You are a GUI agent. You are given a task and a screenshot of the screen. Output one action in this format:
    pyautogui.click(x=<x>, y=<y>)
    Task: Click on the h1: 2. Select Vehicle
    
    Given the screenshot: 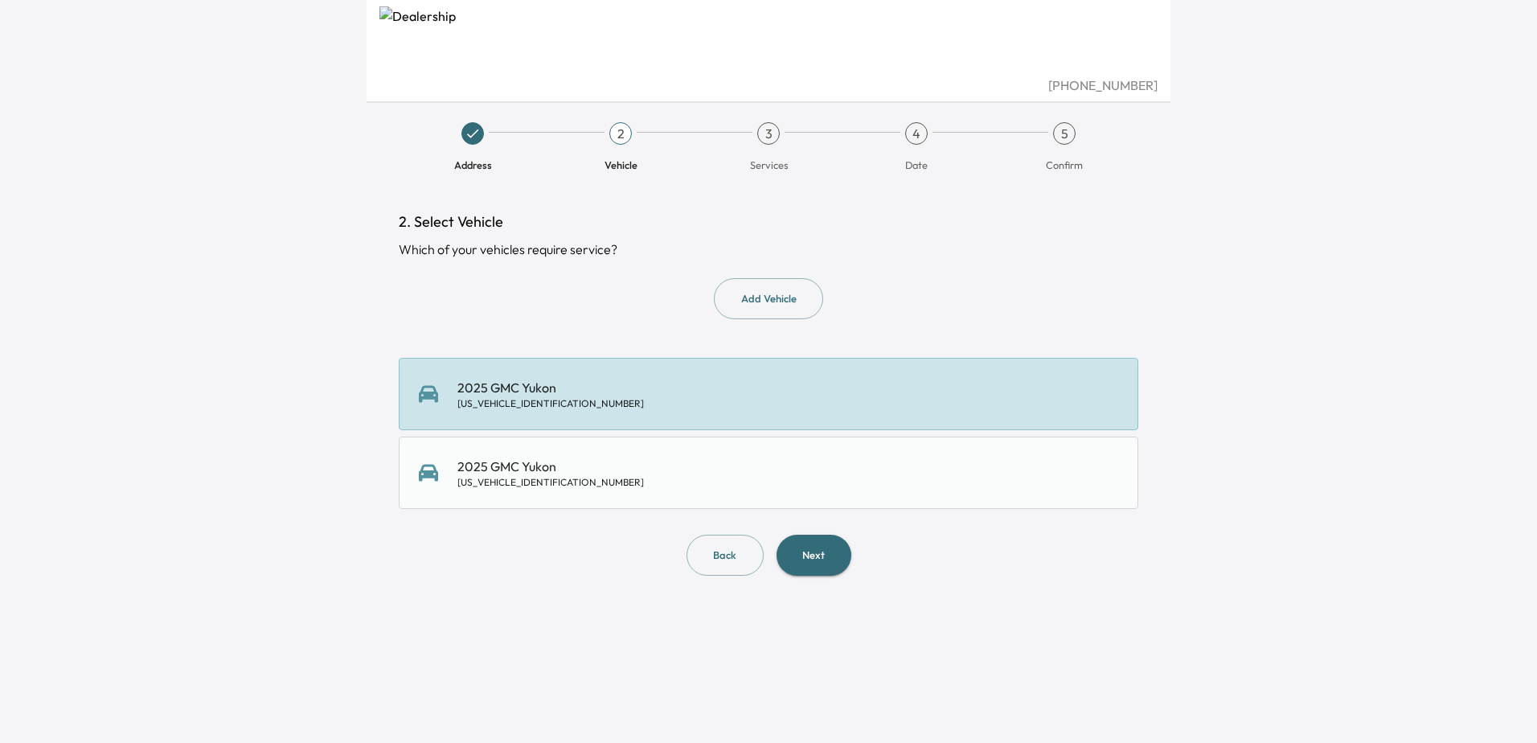 What is the action you would take?
    pyautogui.click(x=769, y=222)
    